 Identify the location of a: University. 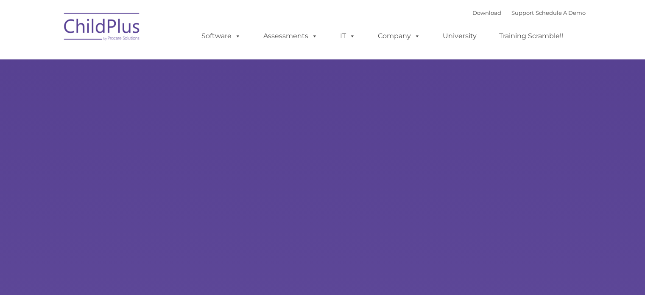
(459, 36).